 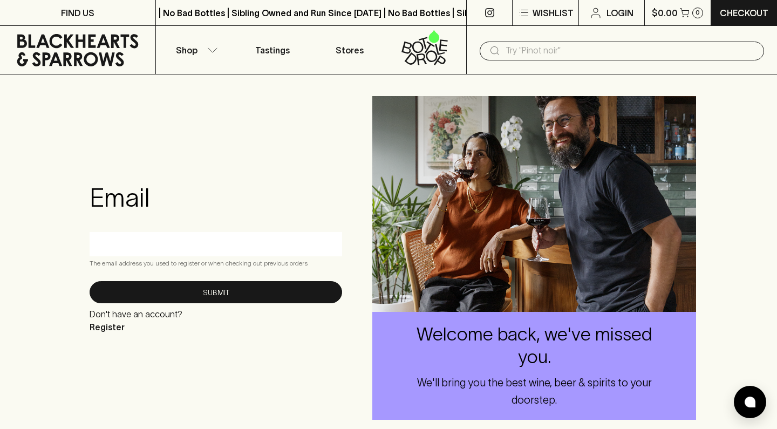 I want to click on p: 0, so click(x=697, y=12).